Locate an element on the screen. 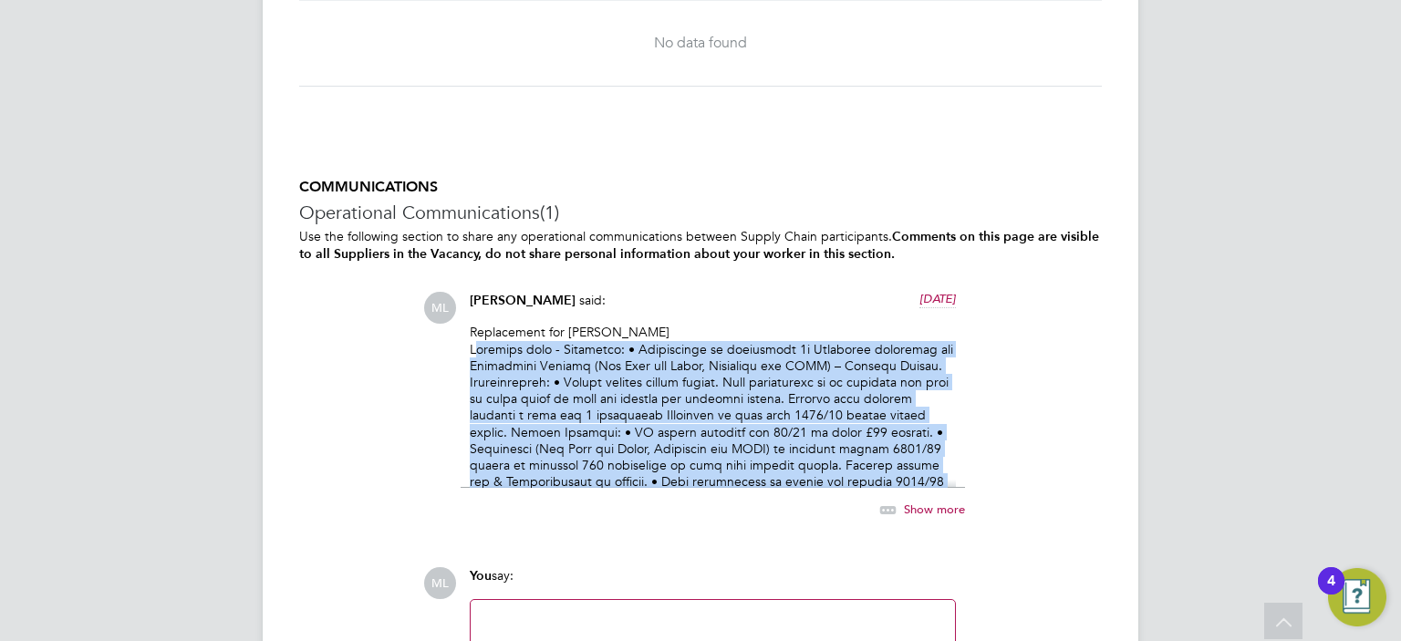 The width and height of the screenshot is (1401, 641). p: Use the following section to share any operational communications between Supply Chain participants. is located at coordinates (700, 245).